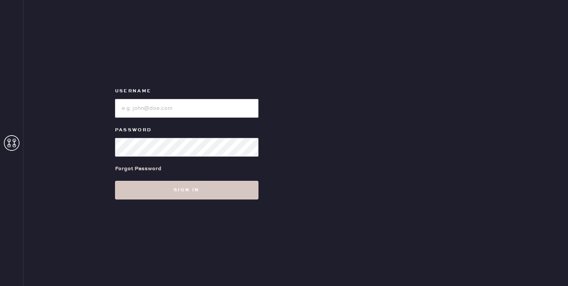  Describe the element at coordinates (187, 91) in the screenshot. I see `label: Username` at that location.